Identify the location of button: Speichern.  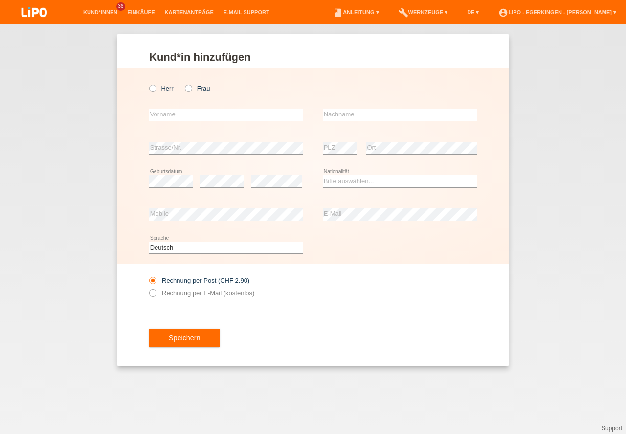
(184, 338).